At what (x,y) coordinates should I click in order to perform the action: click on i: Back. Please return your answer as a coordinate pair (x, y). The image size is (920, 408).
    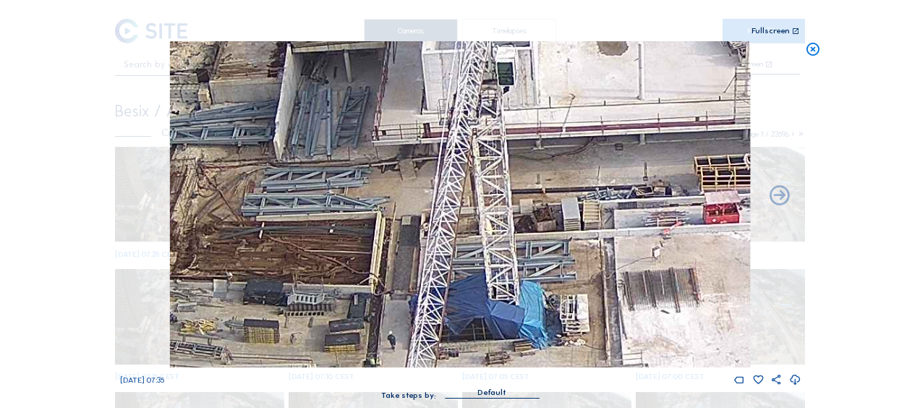
    Looking at the image, I should click on (779, 196).